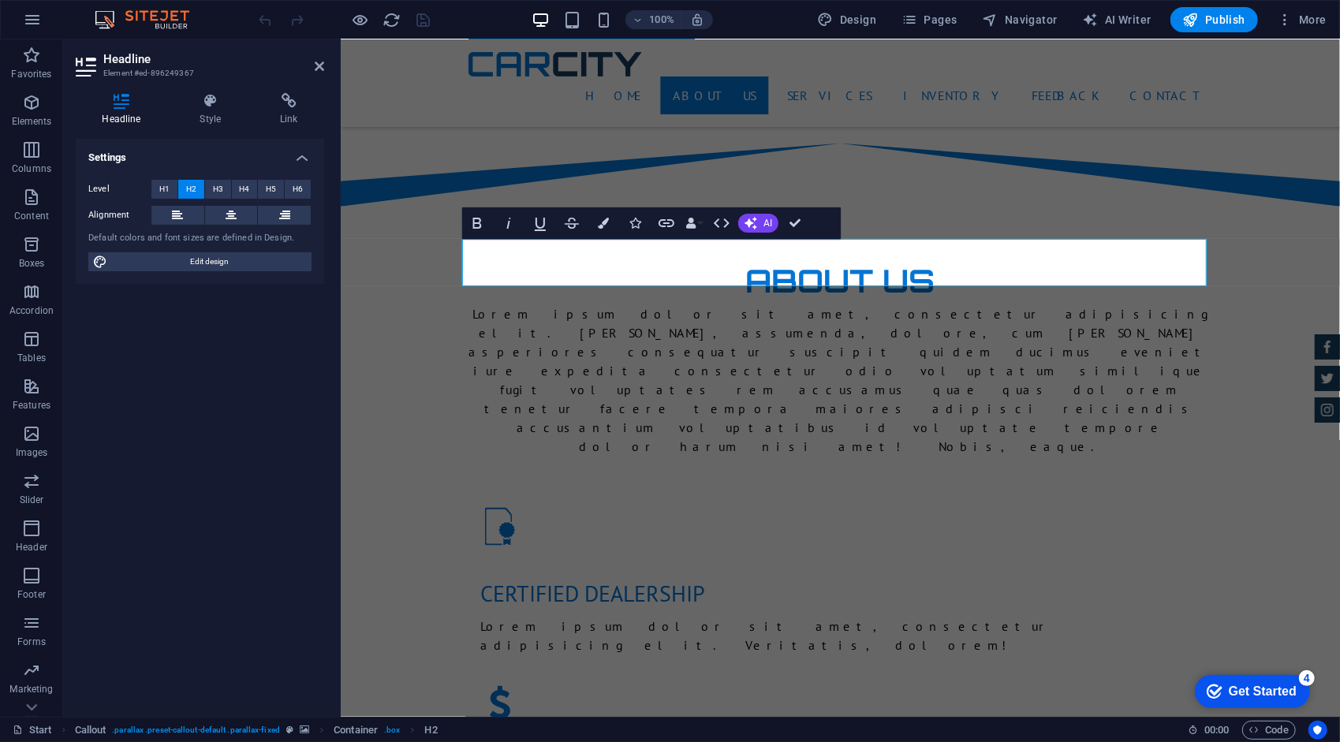 This screenshot has width=1340, height=742. Describe the element at coordinates (653, 20) in the screenshot. I see `button: 100%` at that location.